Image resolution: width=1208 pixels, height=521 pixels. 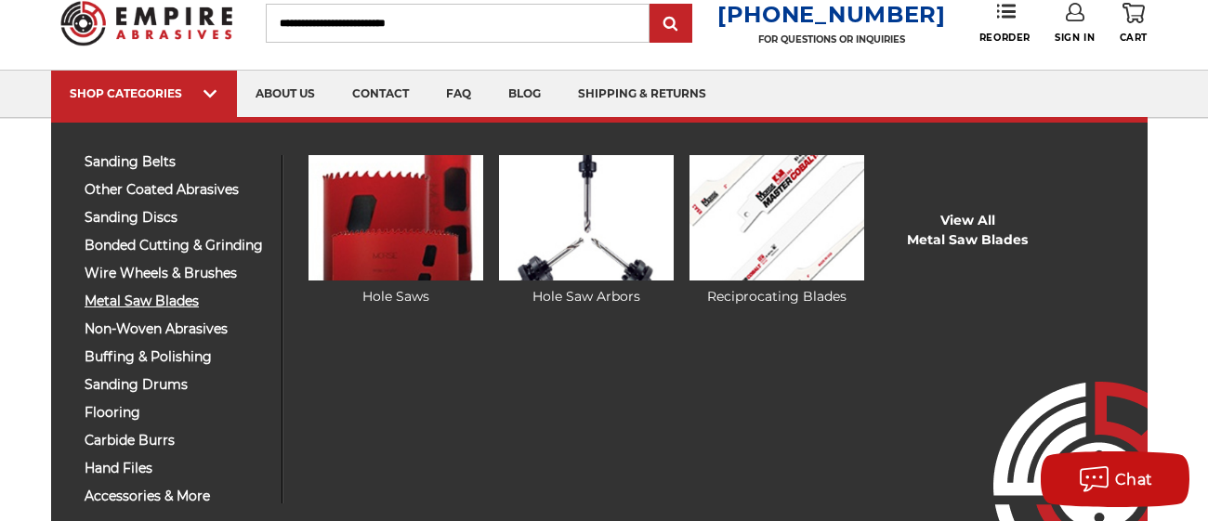 What do you see at coordinates (671, 24) in the screenshot?
I see `input: Submit` at bounding box center [671, 24].